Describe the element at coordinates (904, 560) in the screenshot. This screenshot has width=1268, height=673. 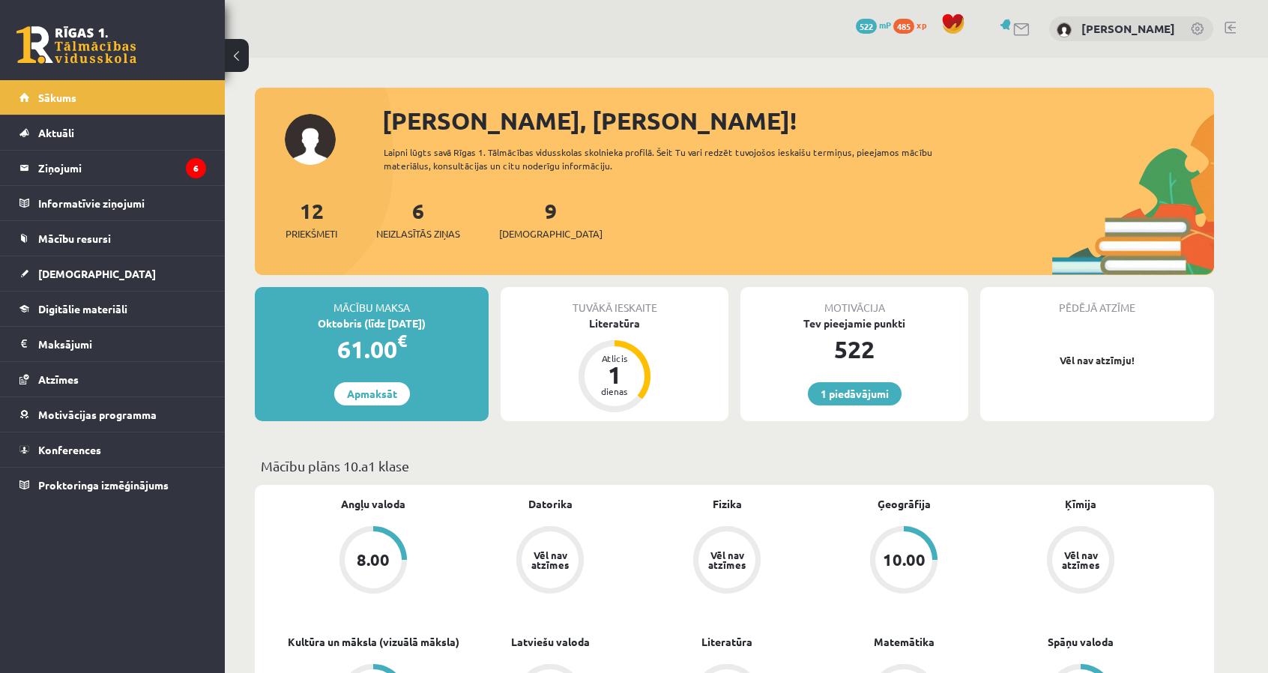
I see `div: 10.00` at that location.